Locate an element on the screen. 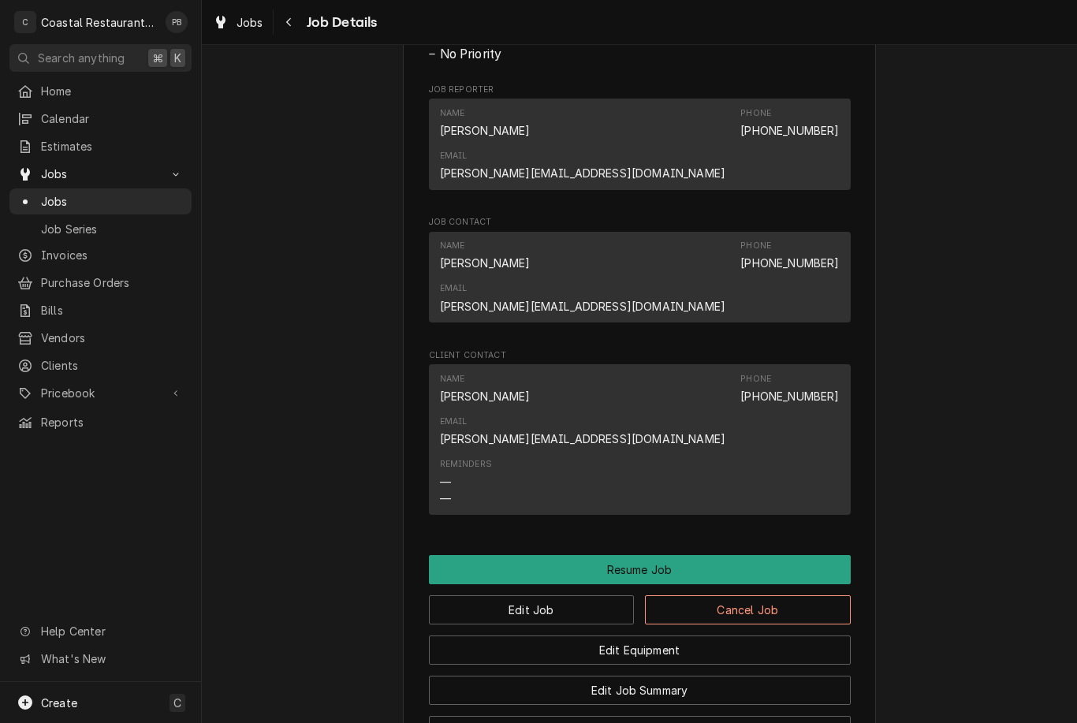 The height and width of the screenshot is (723, 1077). div: Client Contact is located at coordinates (639, 435).